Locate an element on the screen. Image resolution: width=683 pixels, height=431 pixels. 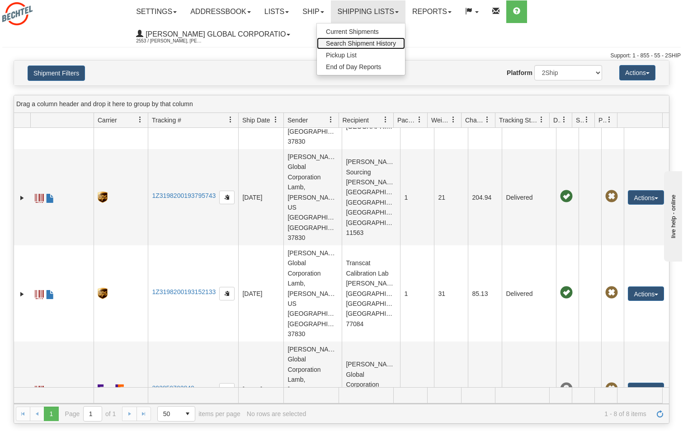
a: Tracking Status filter column settings is located at coordinates (541, 120).